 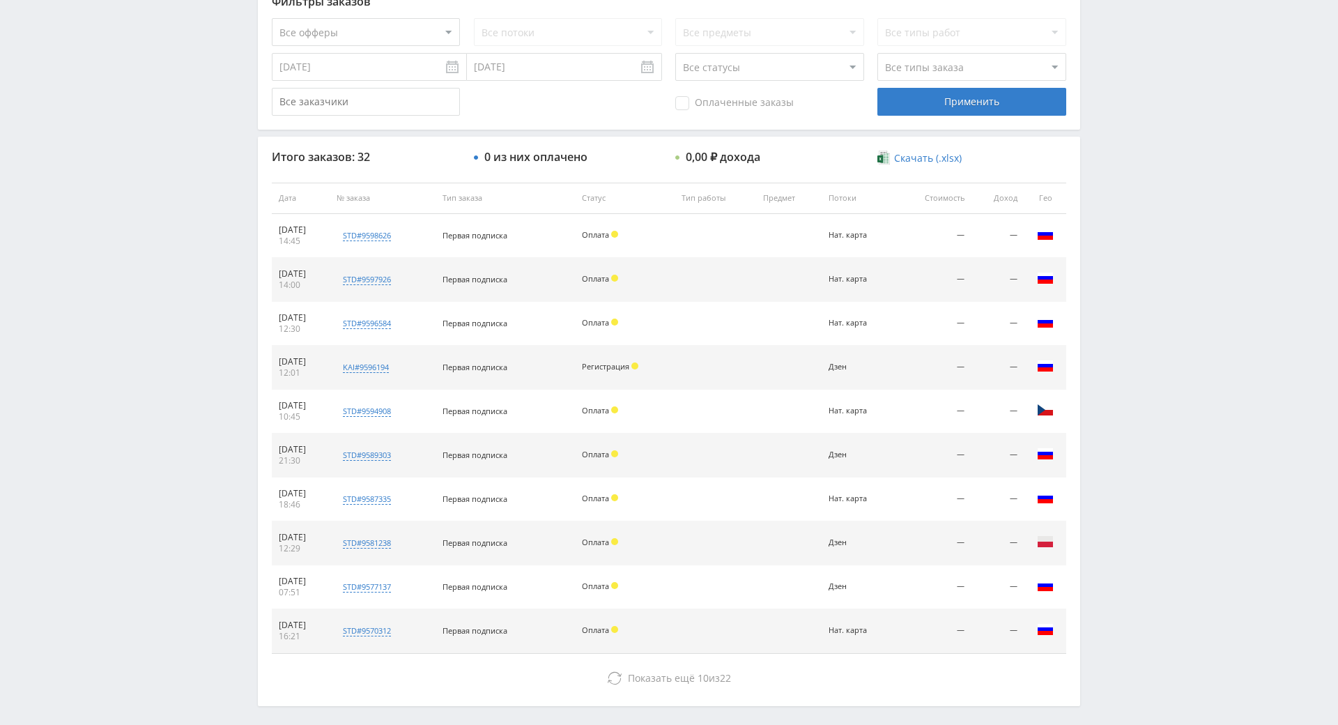 What do you see at coordinates (883, 157) in the screenshot?
I see `img: xlsx` at bounding box center [883, 157].